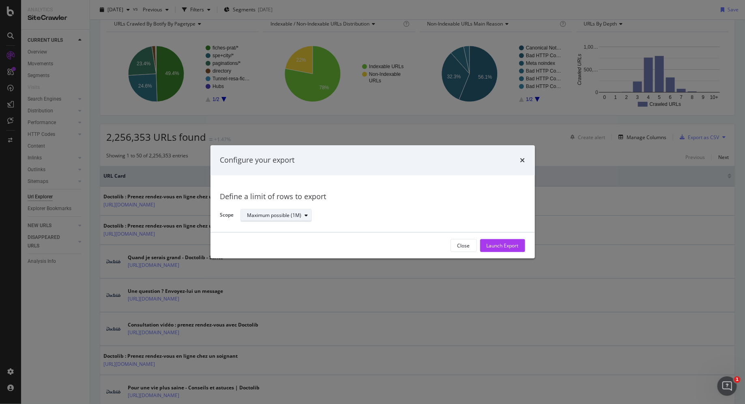 This screenshot has width=745, height=404. Describe the element at coordinates (502, 245) in the screenshot. I see `div: Launch Export` at that location.